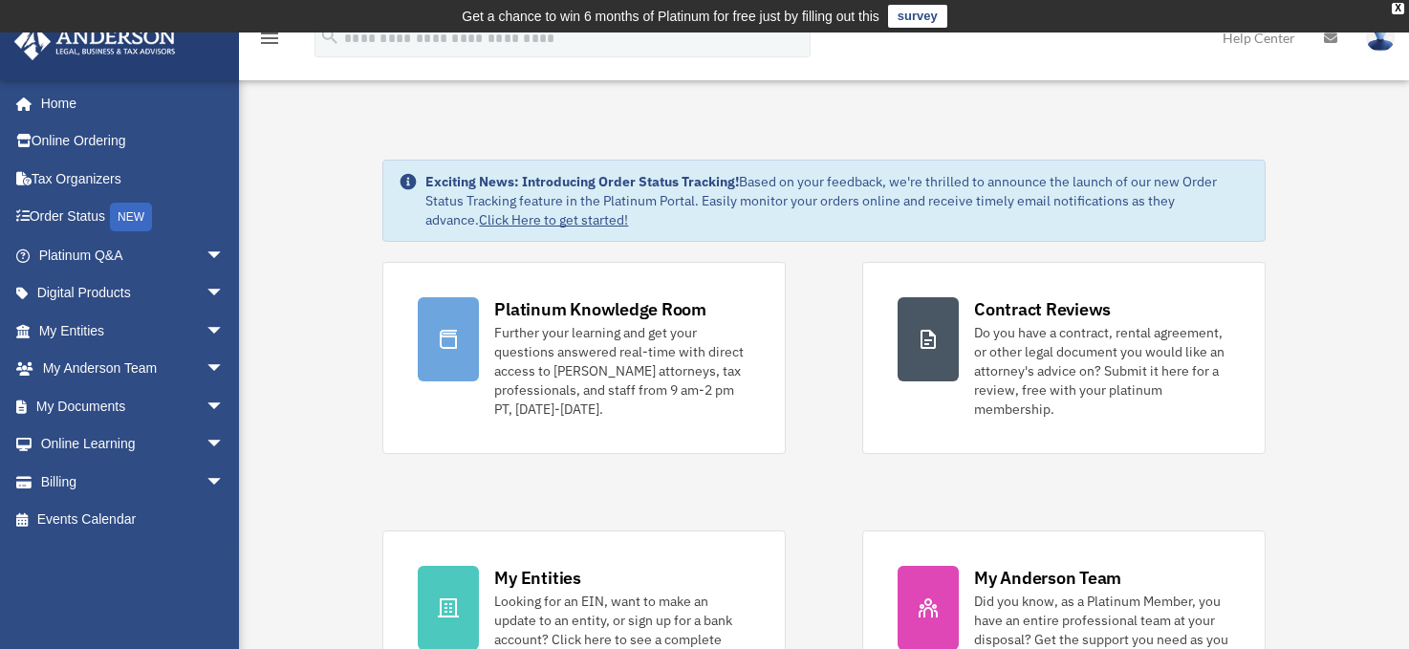 The height and width of the screenshot is (649, 1409). What do you see at coordinates (133, 406) in the screenshot?
I see `a: My Documentsarrow_drop_down` at bounding box center [133, 406].